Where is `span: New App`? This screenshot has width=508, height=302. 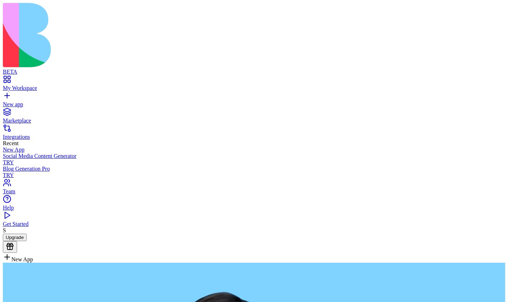 span: New App is located at coordinates (22, 260).